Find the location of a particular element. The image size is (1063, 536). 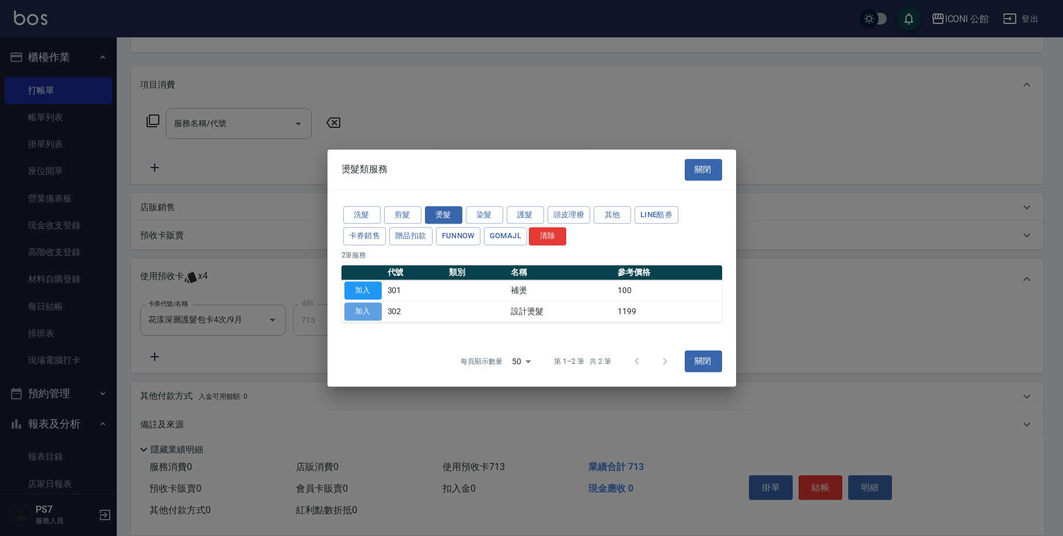

button: 贈品扣款 is located at coordinates (411, 236).